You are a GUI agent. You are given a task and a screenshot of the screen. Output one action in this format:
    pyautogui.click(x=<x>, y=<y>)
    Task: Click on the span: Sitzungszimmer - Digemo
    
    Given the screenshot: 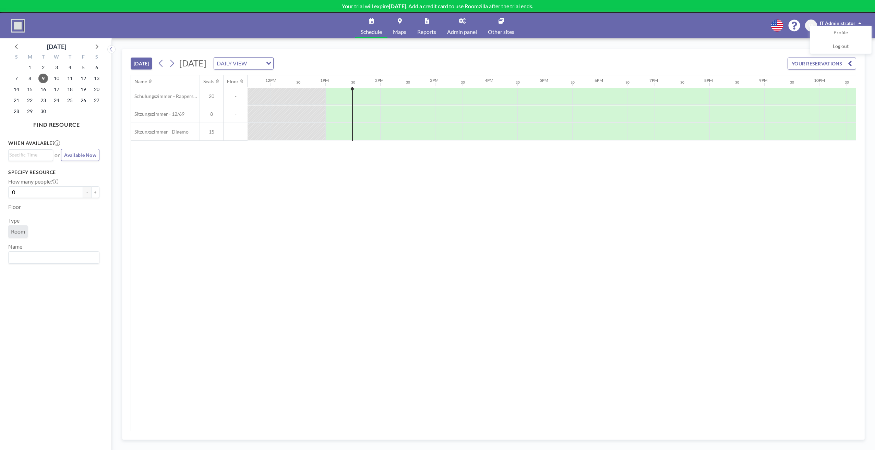 What is the action you would take?
    pyautogui.click(x=160, y=132)
    